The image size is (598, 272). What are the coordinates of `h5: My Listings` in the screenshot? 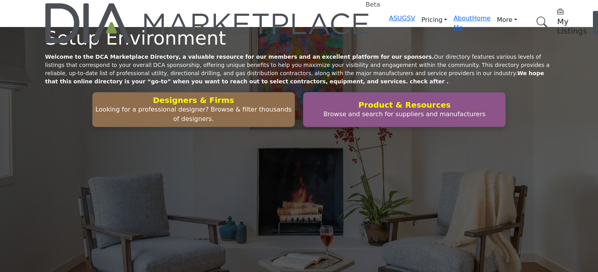 It's located at (572, 26).